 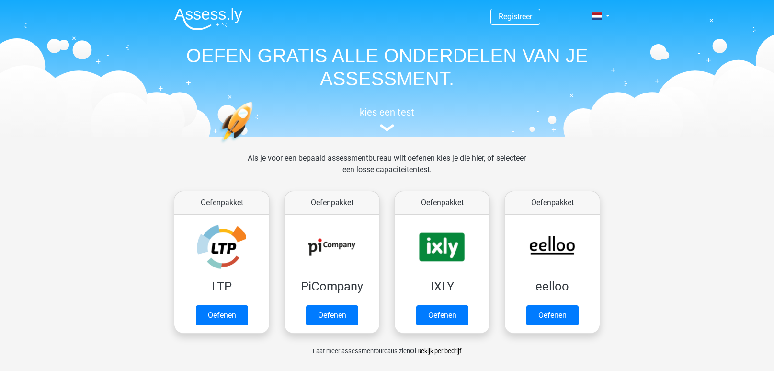 I want to click on div: of, so click(x=387, y=347).